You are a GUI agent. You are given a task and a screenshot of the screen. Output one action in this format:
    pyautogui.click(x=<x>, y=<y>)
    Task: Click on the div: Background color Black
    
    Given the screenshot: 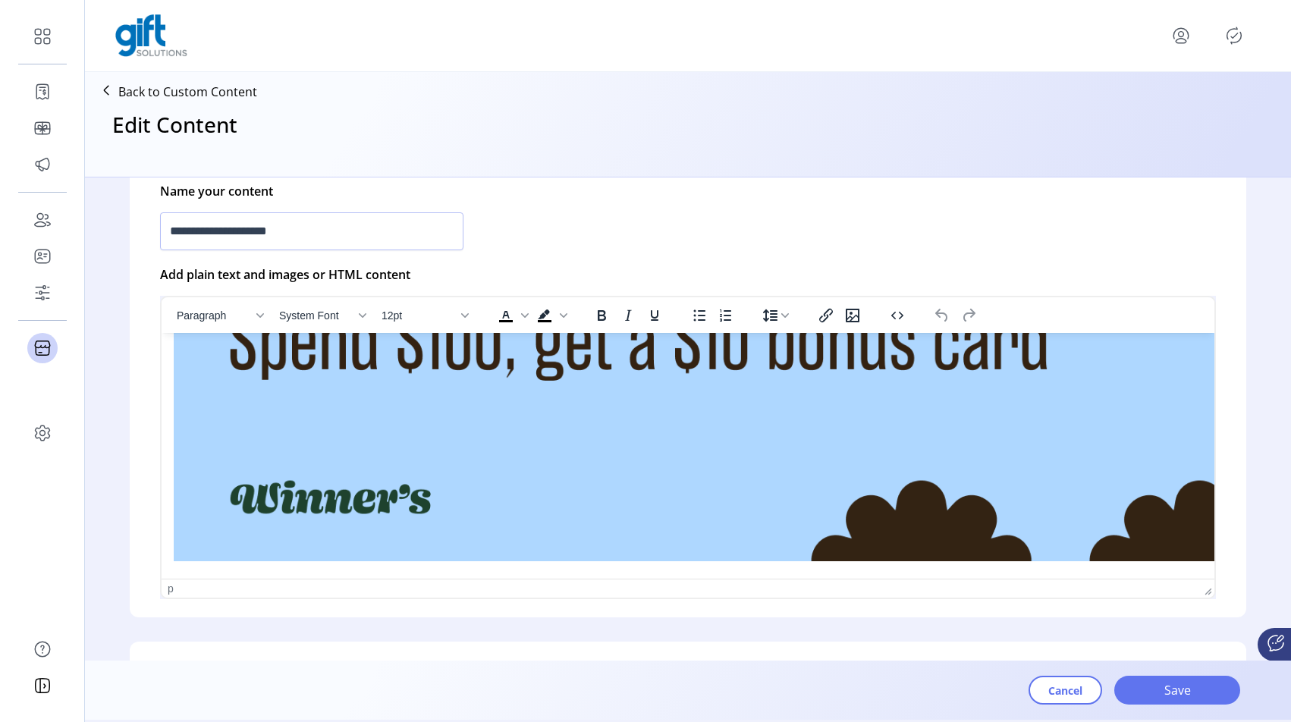 What is the action you would take?
    pyautogui.click(x=551, y=315)
    